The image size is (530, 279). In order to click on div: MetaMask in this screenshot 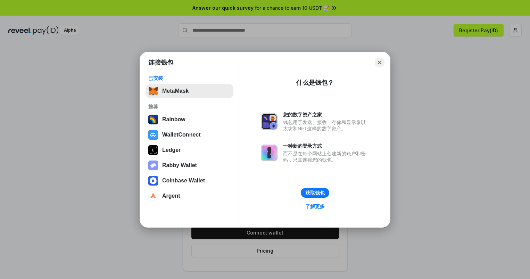, I will do `click(175, 91)`.